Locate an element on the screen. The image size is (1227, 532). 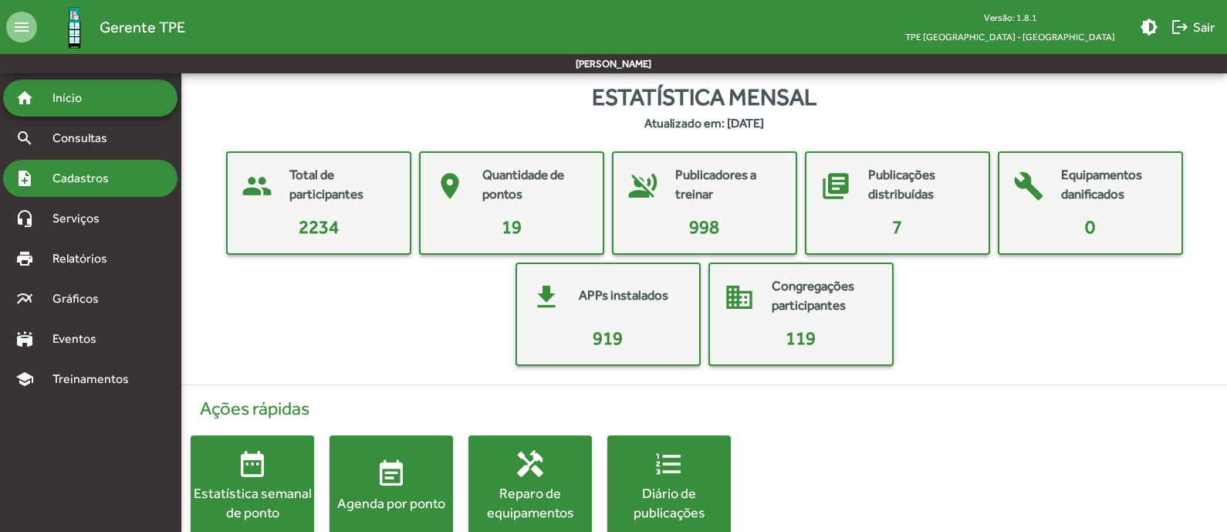
div: Diário de publicações is located at coordinates (669, 502).